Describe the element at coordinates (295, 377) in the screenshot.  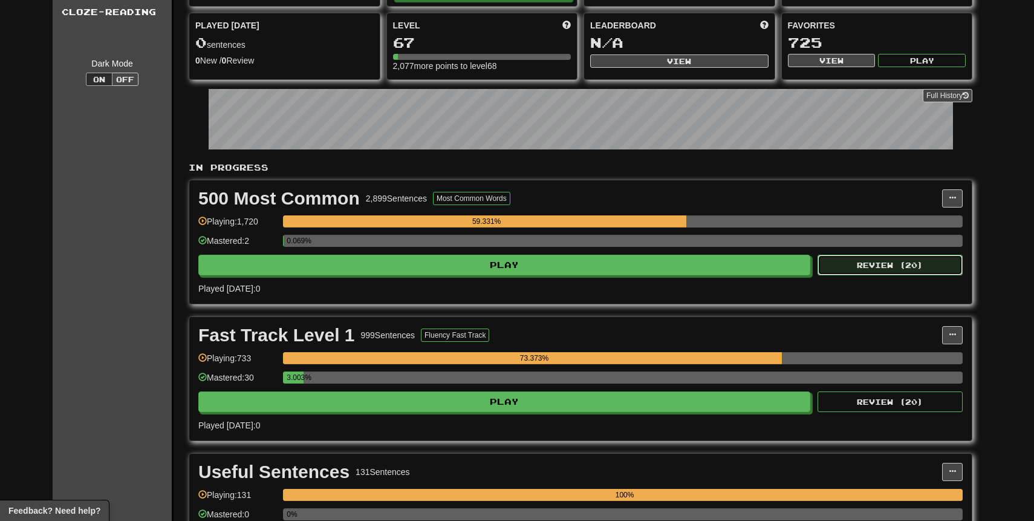
I see `div: 3.003%` at that location.